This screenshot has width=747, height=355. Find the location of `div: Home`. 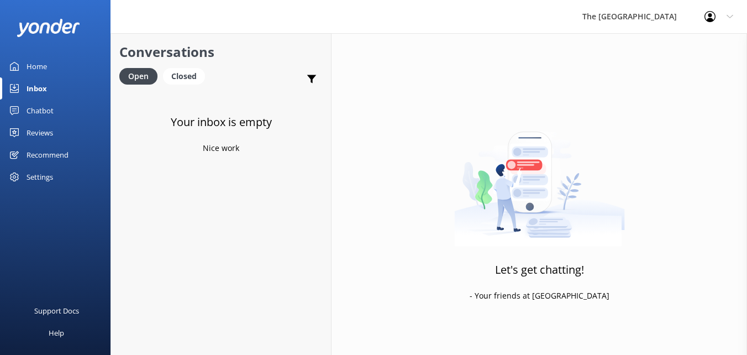

div: Home is located at coordinates (36, 66).